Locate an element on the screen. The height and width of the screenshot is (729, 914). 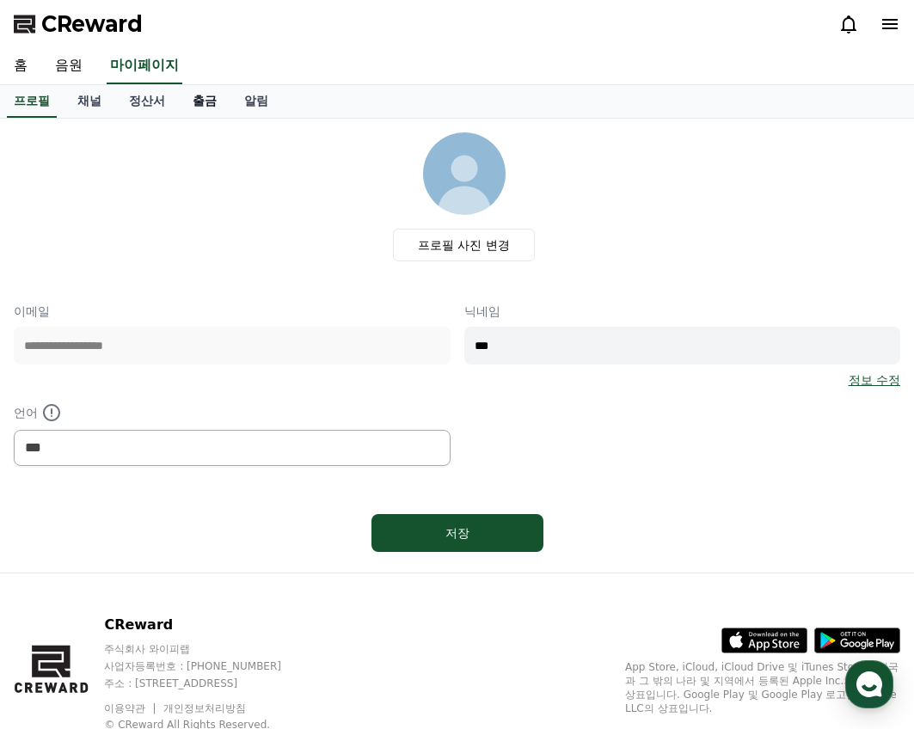
div: 저장 is located at coordinates (457, 533).